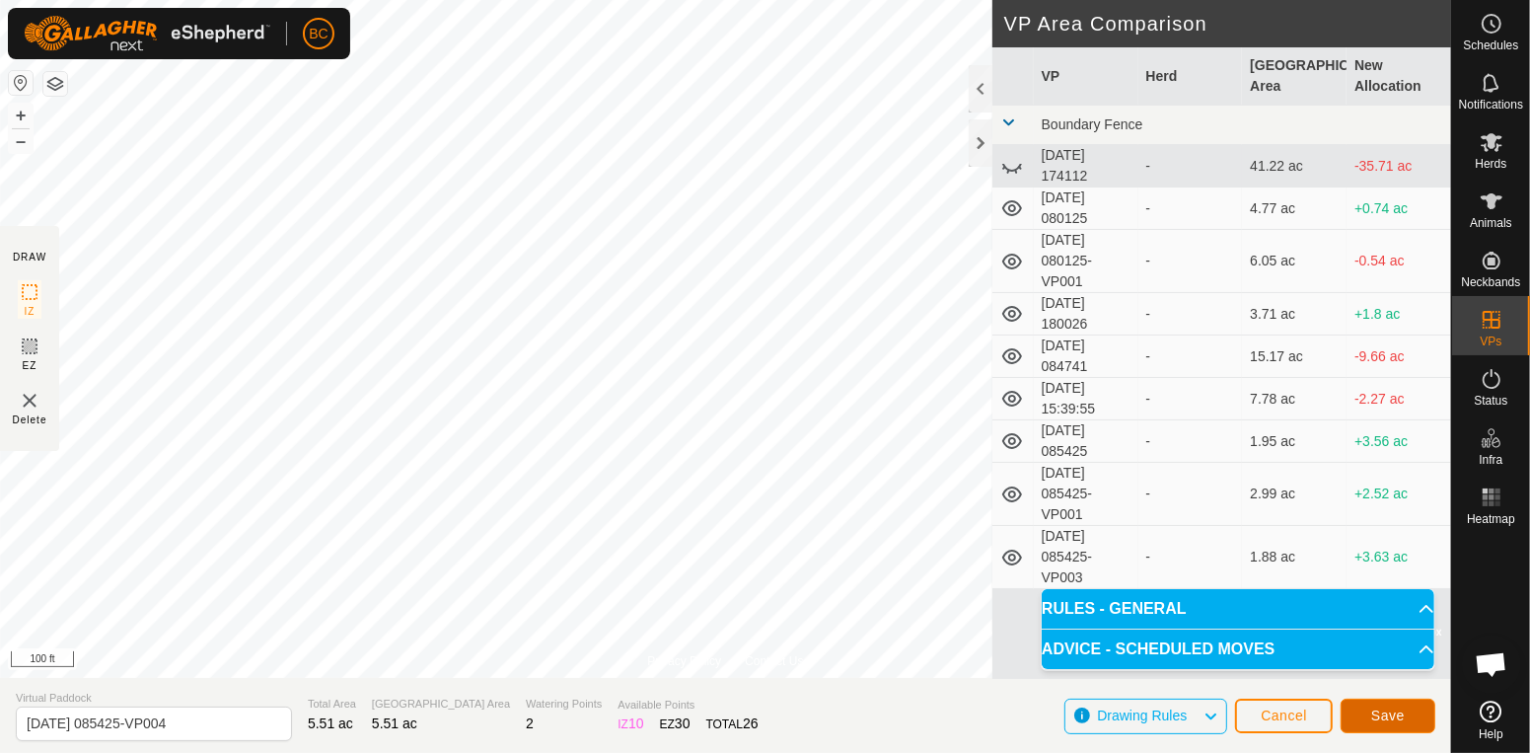 The image size is (1530, 753). I want to click on span: Neckbands, so click(1491, 282).